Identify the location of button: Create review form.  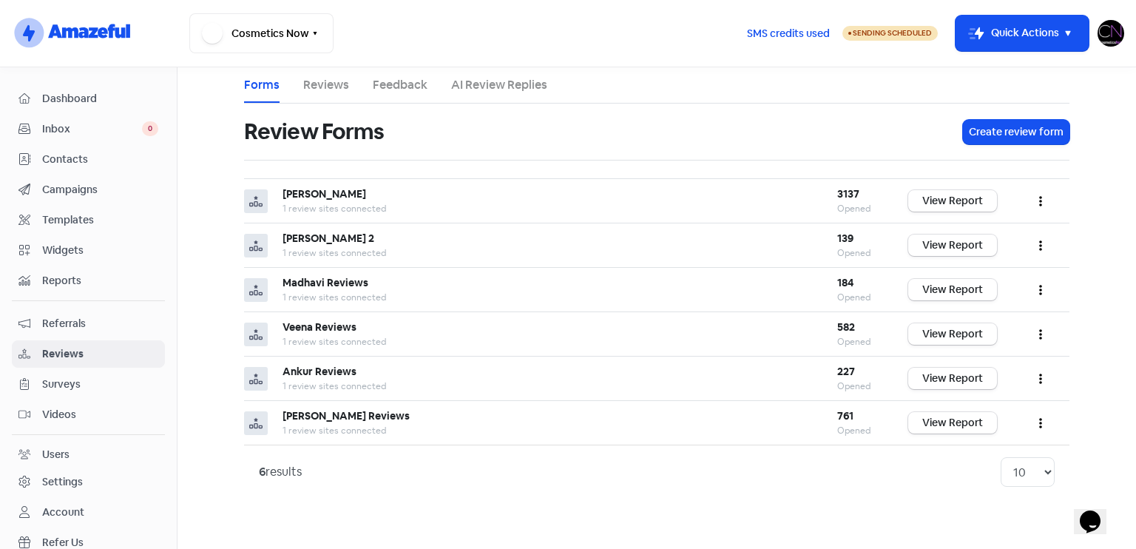
(1016, 132).